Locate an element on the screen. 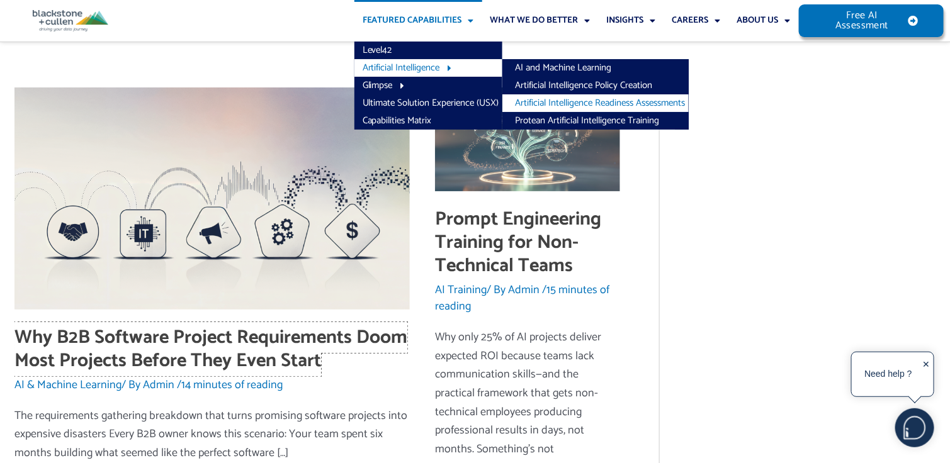 The height and width of the screenshot is (463, 950). span: 15 minutes of reading is located at coordinates (522, 298).